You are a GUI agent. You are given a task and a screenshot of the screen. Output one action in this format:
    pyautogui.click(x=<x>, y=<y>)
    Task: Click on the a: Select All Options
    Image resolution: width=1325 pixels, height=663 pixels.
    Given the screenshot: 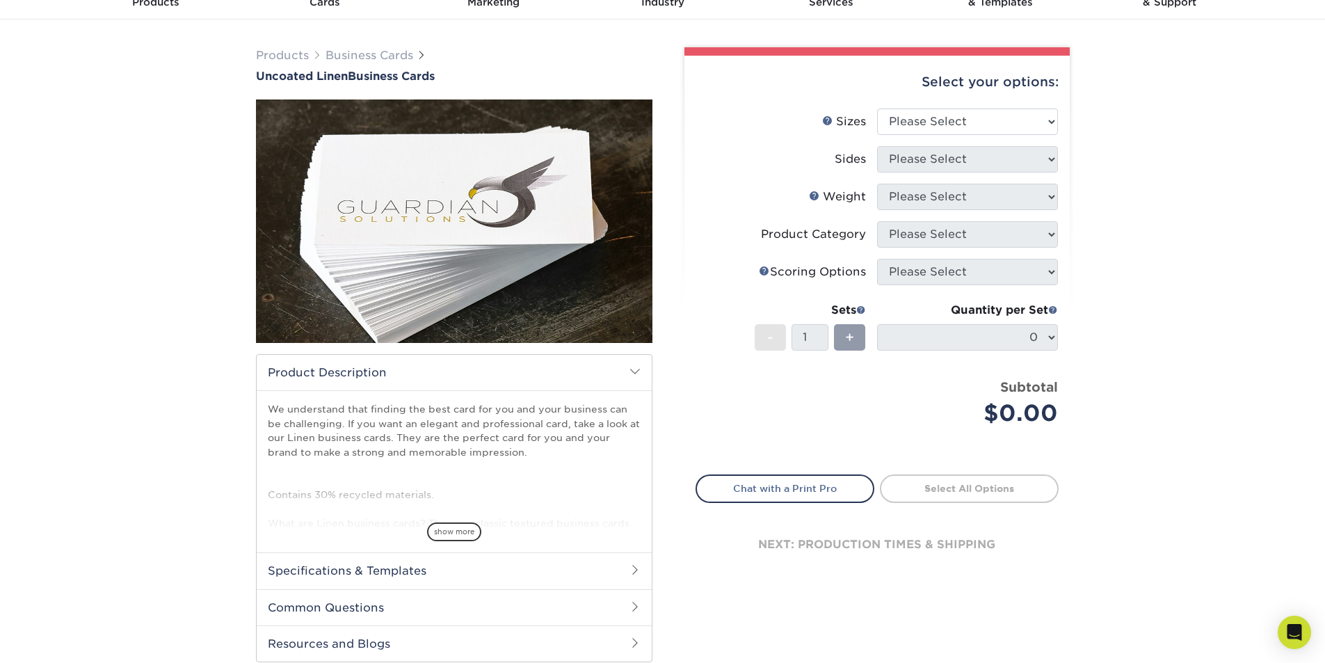 What is the action you would take?
    pyautogui.click(x=969, y=488)
    